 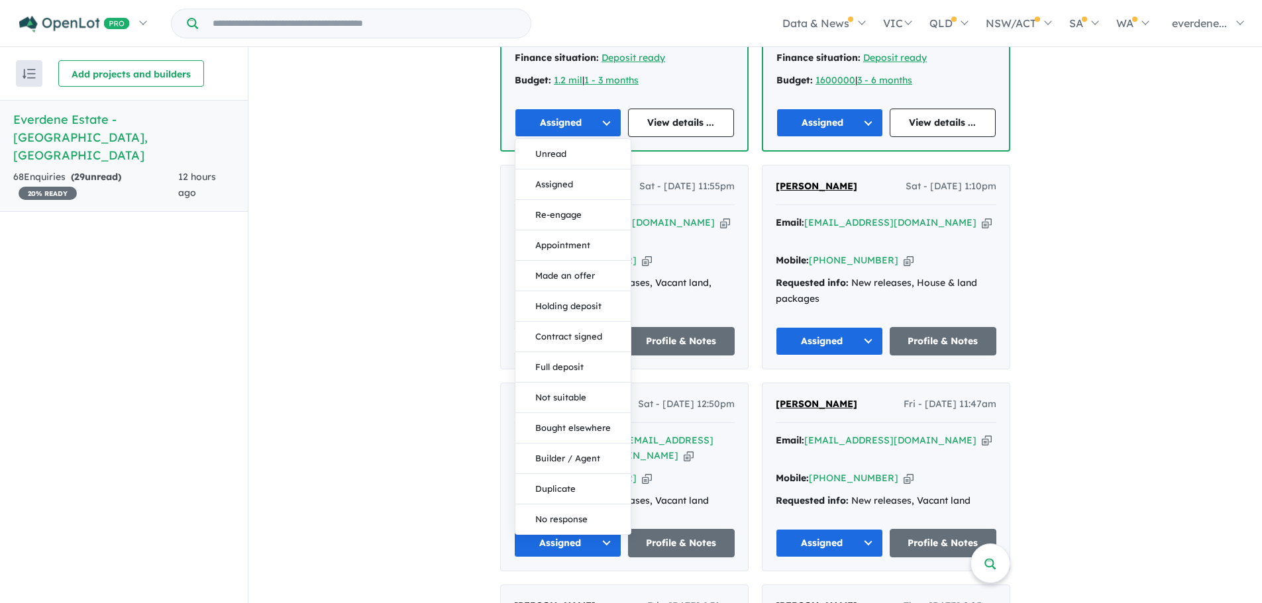 I want to click on button: No response, so click(x=573, y=519).